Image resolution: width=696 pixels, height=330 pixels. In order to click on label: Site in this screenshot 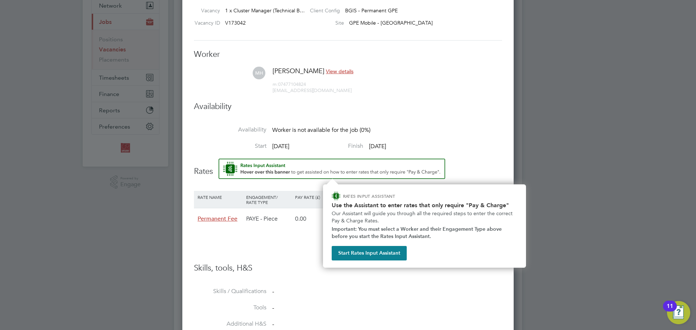, I will do `click(324, 23)`.